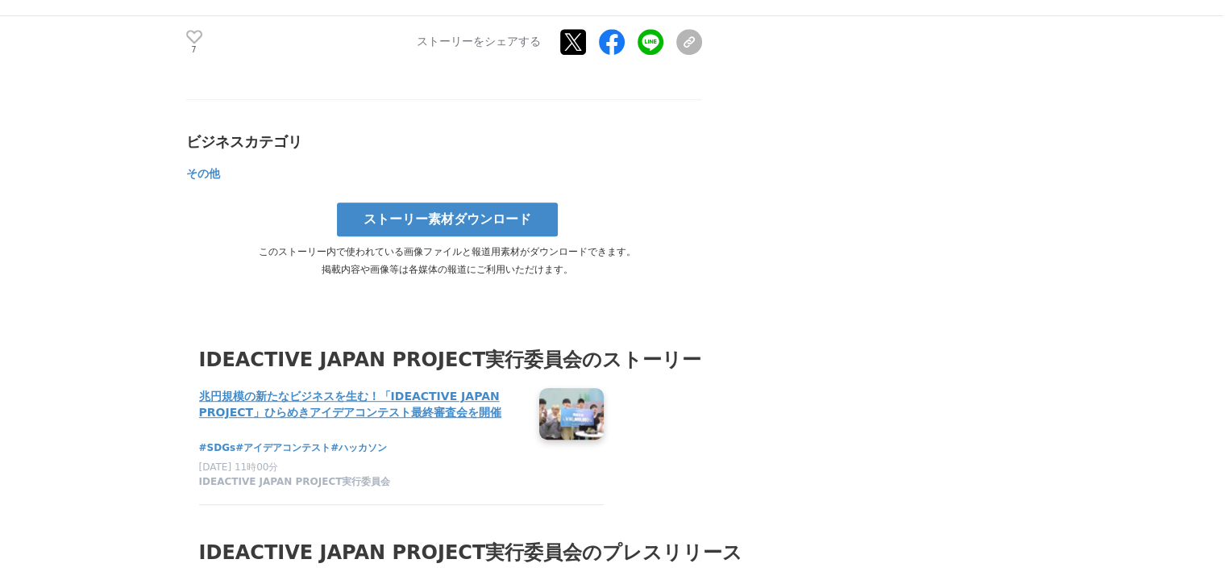 Image resolution: width=1226 pixels, height=576 pixels. Describe the element at coordinates (203, 173) in the screenshot. I see `span: その他` at that location.